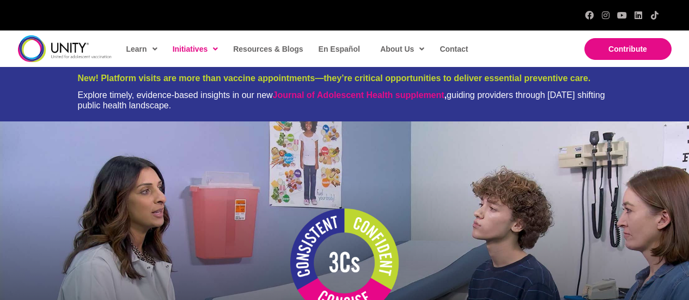 This screenshot has width=689, height=300. What do you see at coordinates (402, 49) in the screenshot?
I see `span: About Us` at bounding box center [402, 49].